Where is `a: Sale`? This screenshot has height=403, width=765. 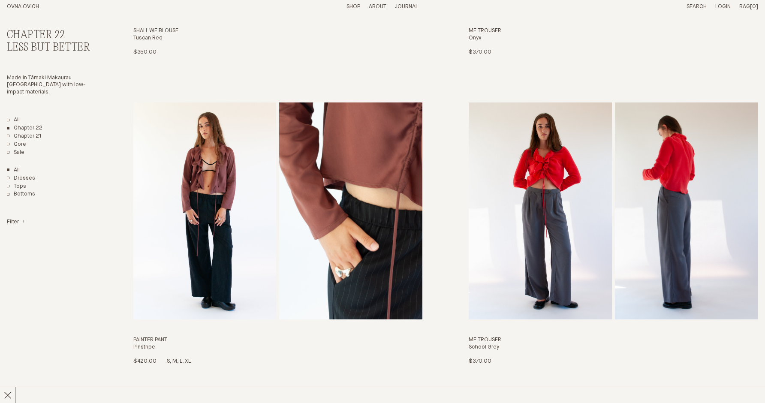
a: Sale is located at coordinates (15, 153).